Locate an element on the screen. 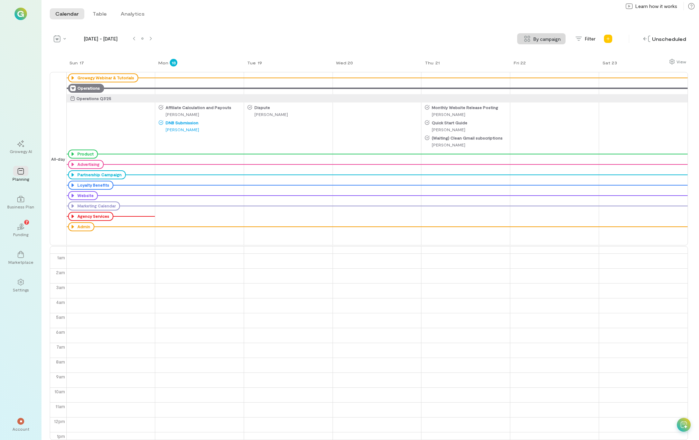 This screenshot has height=440, width=699. div: 19 is located at coordinates (260, 63).